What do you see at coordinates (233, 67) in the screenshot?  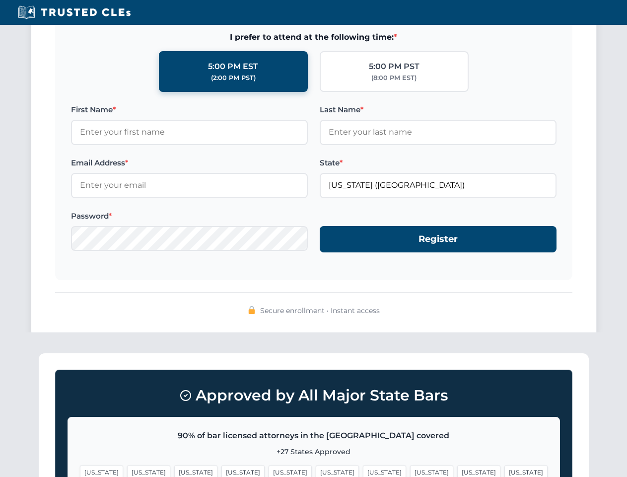 I see `div: 5:00 PM EST` at bounding box center [233, 67].